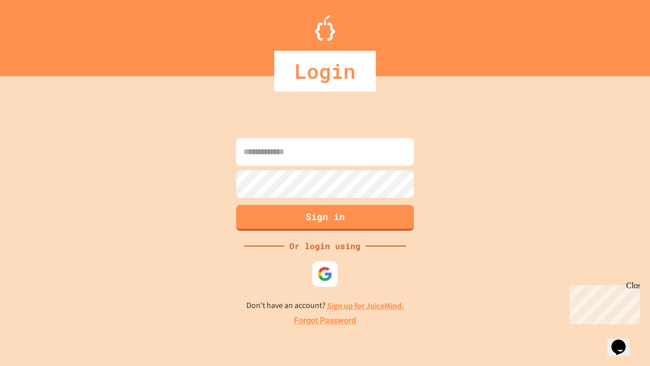 The width and height of the screenshot is (650, 366). Describe the element at coordinates (325, 321) in the screenshot. I see `a: Forgot Password` at that location.